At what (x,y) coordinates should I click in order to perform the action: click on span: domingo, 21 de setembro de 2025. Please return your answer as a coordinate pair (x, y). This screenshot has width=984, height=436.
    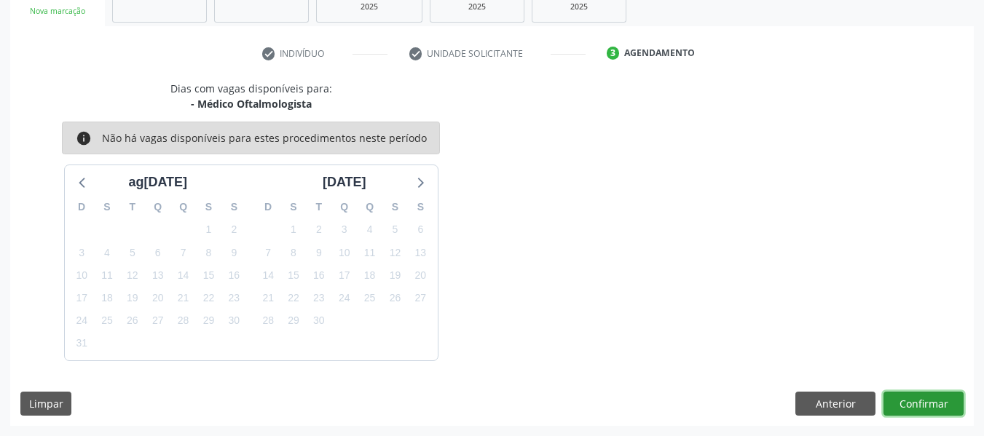
    Looking at the image, I should click on (268, 299).